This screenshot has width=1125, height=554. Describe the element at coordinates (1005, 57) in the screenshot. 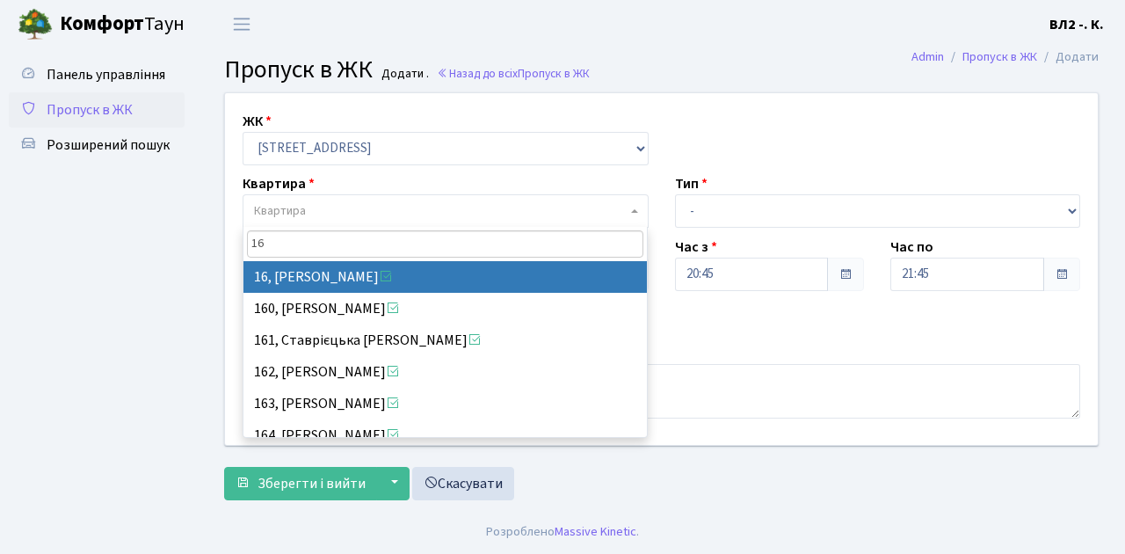

I see `nav: breadcrumb` at that location.